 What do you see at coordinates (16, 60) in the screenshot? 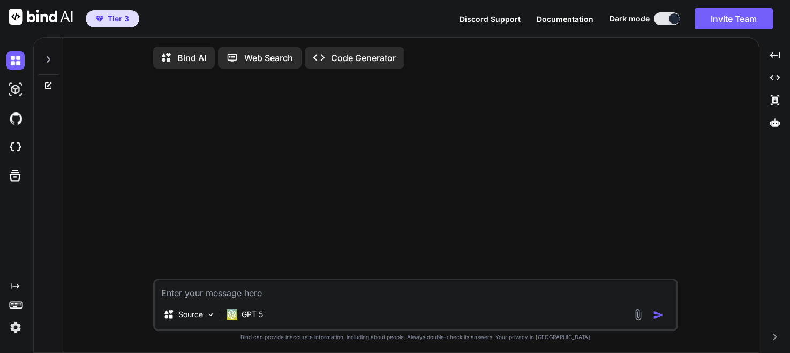
I see `img: darkChat` at bounding box center [16, 60].